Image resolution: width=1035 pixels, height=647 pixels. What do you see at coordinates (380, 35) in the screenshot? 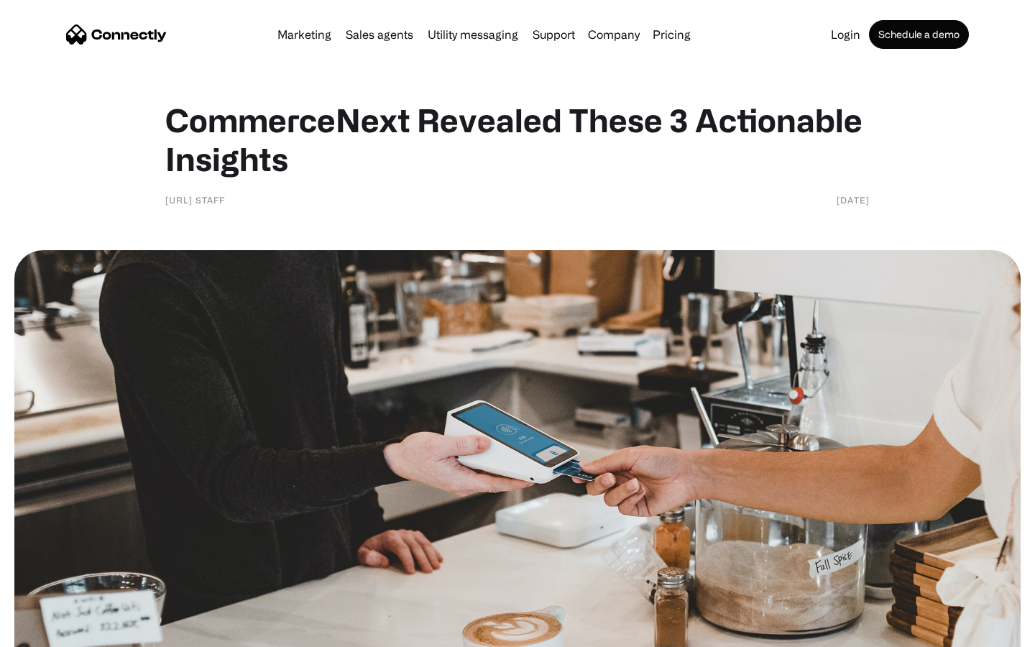
I see `a: Sales agents` at bounding box center [380, 35].